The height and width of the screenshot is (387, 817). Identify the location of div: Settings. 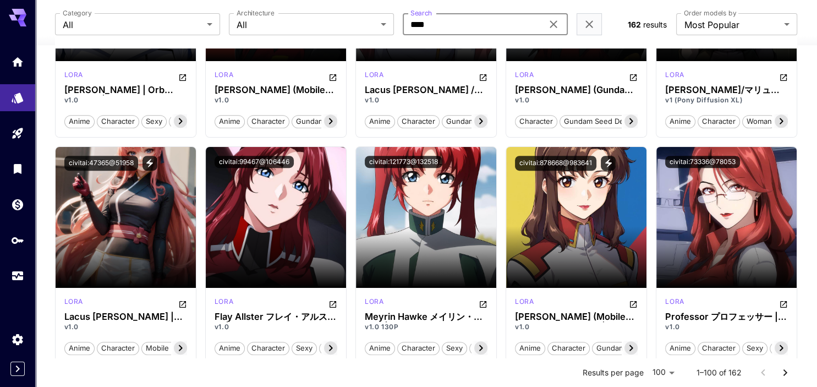
(18, 339).